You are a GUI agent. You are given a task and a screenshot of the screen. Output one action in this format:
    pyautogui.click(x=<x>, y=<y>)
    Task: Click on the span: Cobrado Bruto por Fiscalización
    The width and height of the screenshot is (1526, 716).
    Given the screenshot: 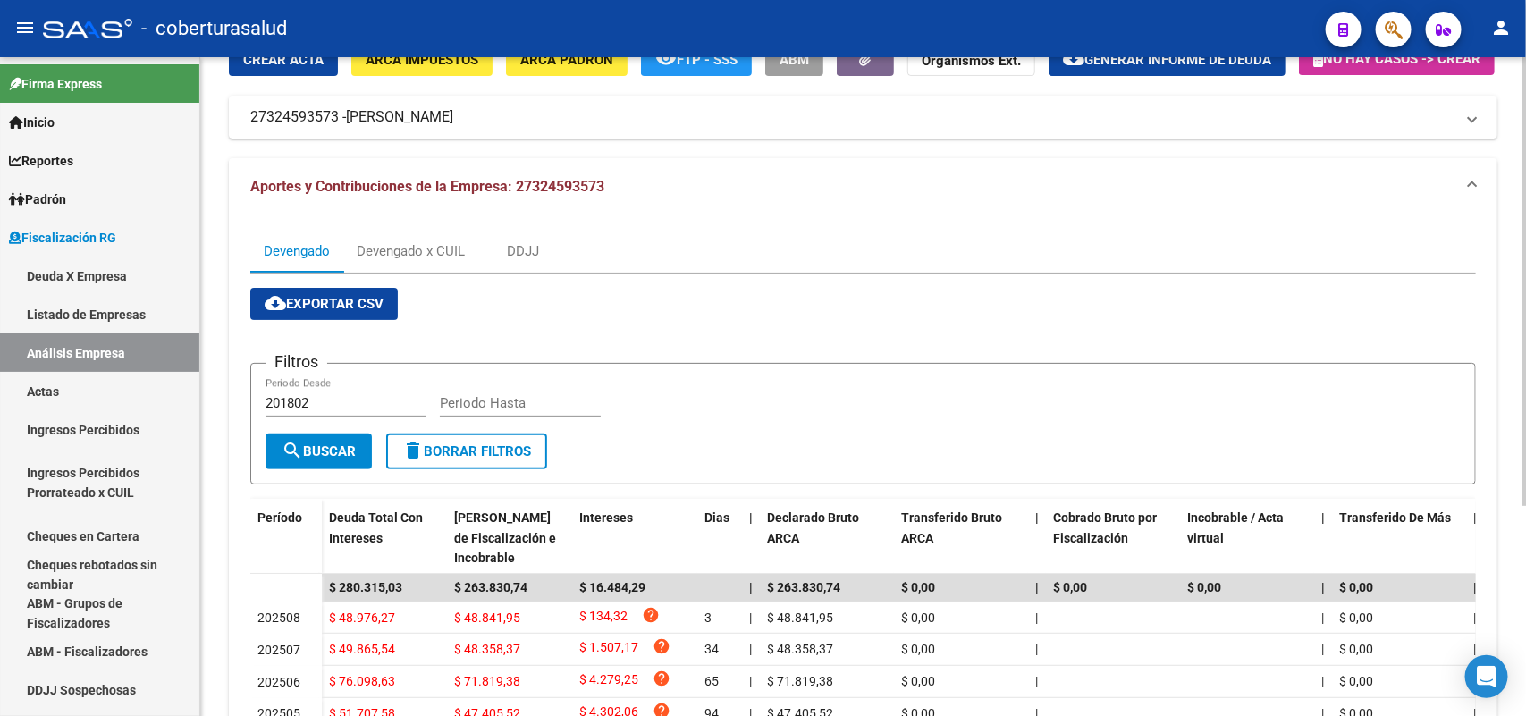 What is the action you would take?
    pyautogui.click(x=1105, y=528)
    